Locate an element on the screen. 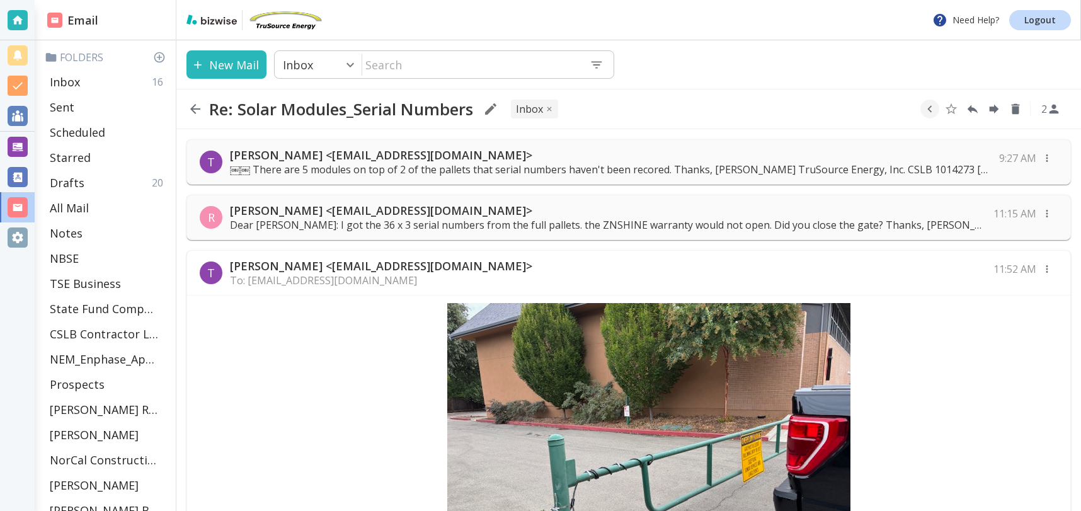 Image resolution: width=1081 pixels, height=511 pixels. img: DashboardSidebarEmail.svg is located at coordinates (55, 20).